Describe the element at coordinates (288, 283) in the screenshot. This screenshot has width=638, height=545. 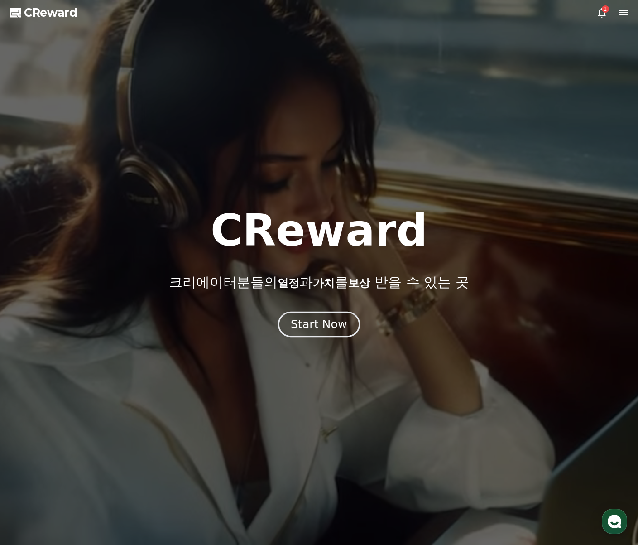
I see `span: 열정` at that location.